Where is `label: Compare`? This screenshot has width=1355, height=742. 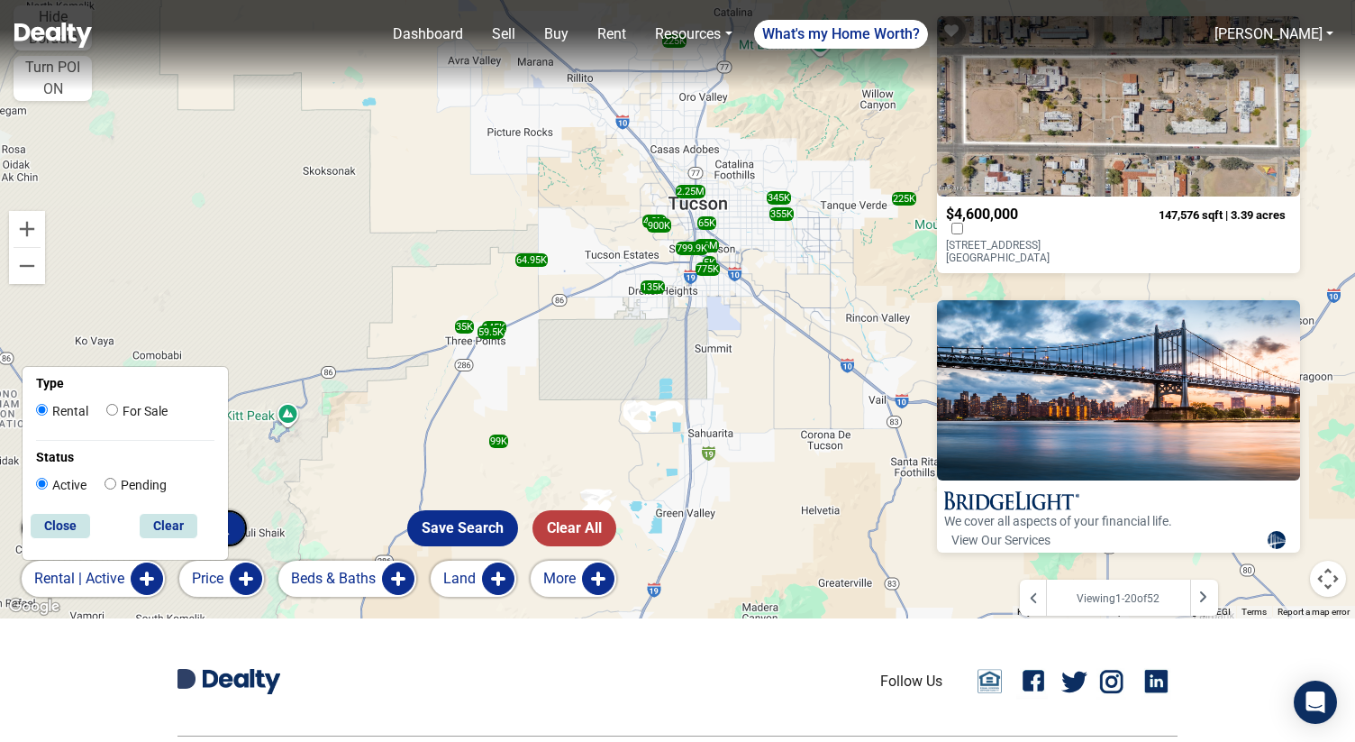
label: Compare is located at coordinates (957, 228).